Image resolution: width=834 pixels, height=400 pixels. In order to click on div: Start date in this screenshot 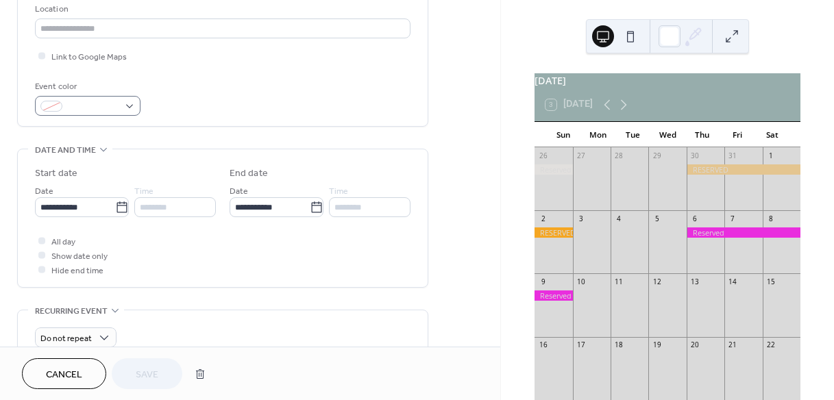, I will do `click(56, 173)`.